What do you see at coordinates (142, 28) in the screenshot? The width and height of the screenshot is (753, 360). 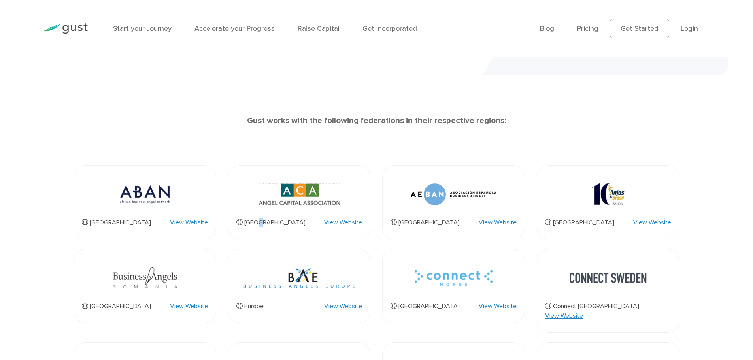 I see `a: Start your Journey` at bounding box center [142, 28].